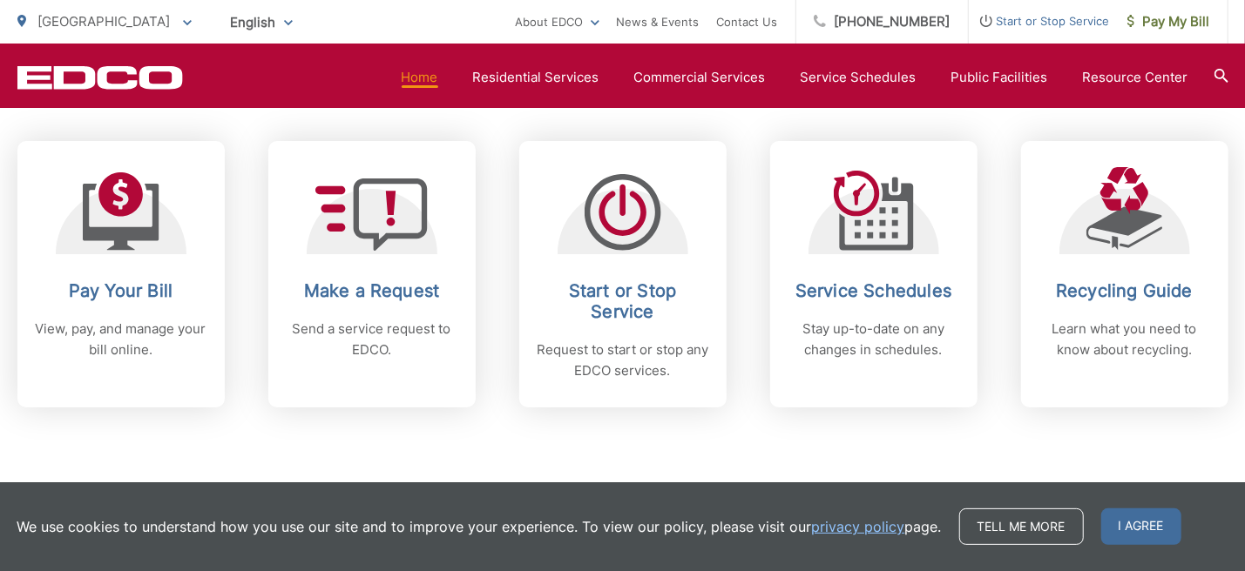 Image resolution: width=1245 pixels, height=571 pixels. What do you see at coordinates (747, 22) in the screenshot?
I see `a: Contact Us` at bounding box center [747, 22].